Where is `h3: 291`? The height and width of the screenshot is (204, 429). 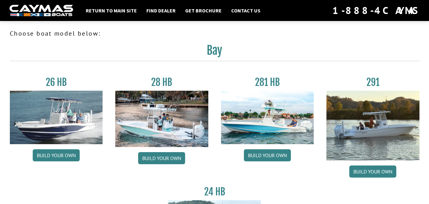 h3: 291 is located at coordinates (373, 82).